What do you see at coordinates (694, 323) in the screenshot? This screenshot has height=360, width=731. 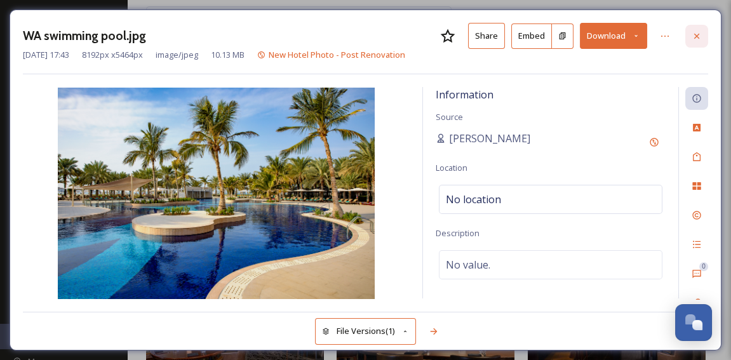 I see `button: Open Chat` at bounding box center [694, 323].